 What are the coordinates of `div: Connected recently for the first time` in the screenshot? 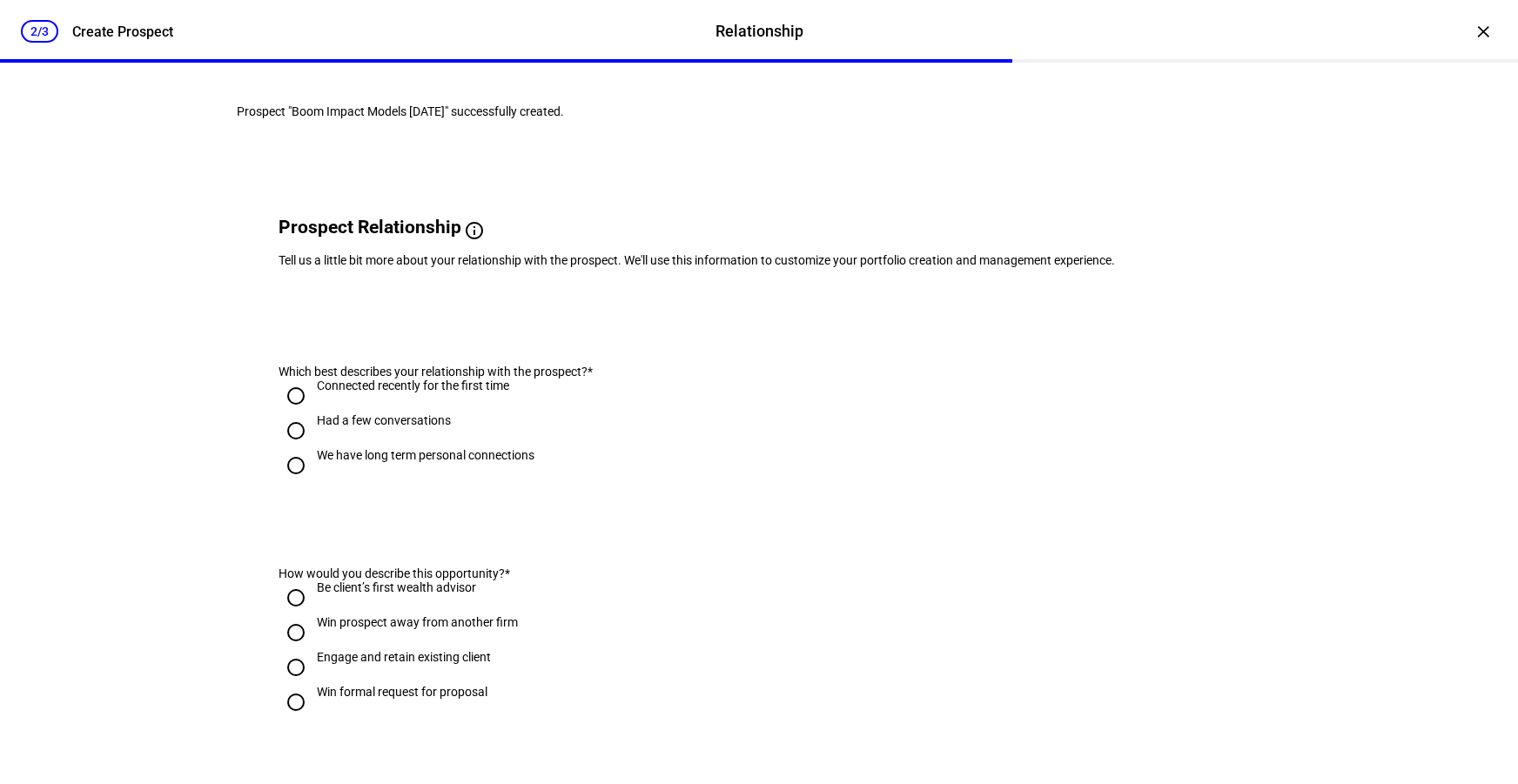 It's located at (413, 385).